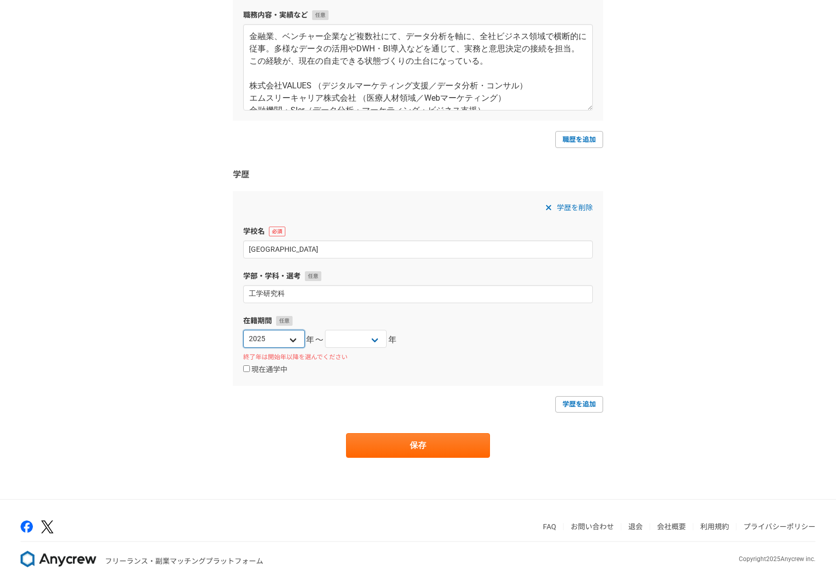 This screenshot has width=836, height=577. Describe the element at coordinates (715, 527) in the screenshot. I see `a: 利用規約` at that location.